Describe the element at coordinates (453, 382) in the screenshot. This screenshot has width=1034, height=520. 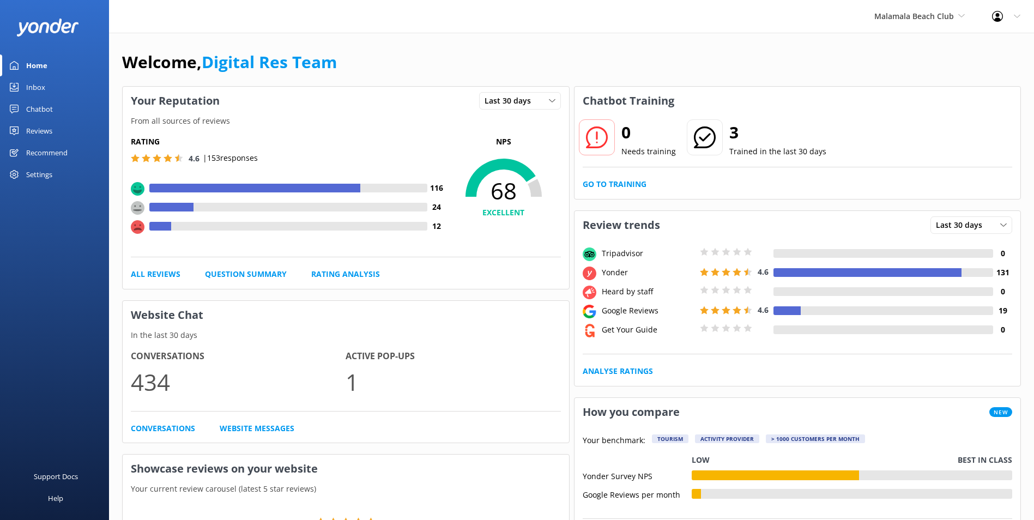
I see `p: 1` at that location.